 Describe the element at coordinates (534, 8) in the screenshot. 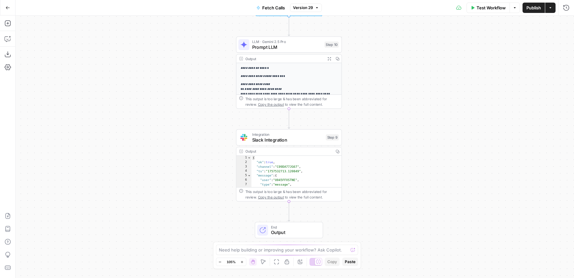

I see `button: Publish` at that location.